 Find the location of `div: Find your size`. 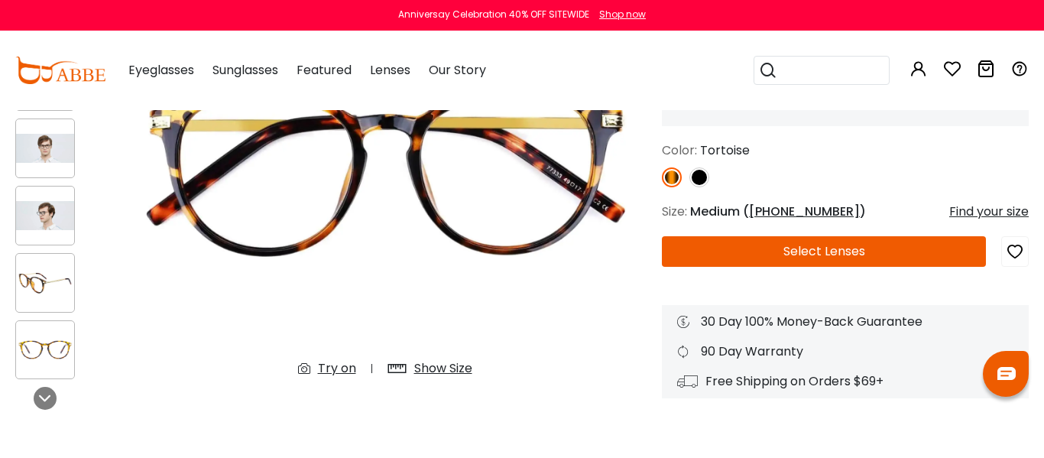

div: Find your size is located at coordinates (989, 212).